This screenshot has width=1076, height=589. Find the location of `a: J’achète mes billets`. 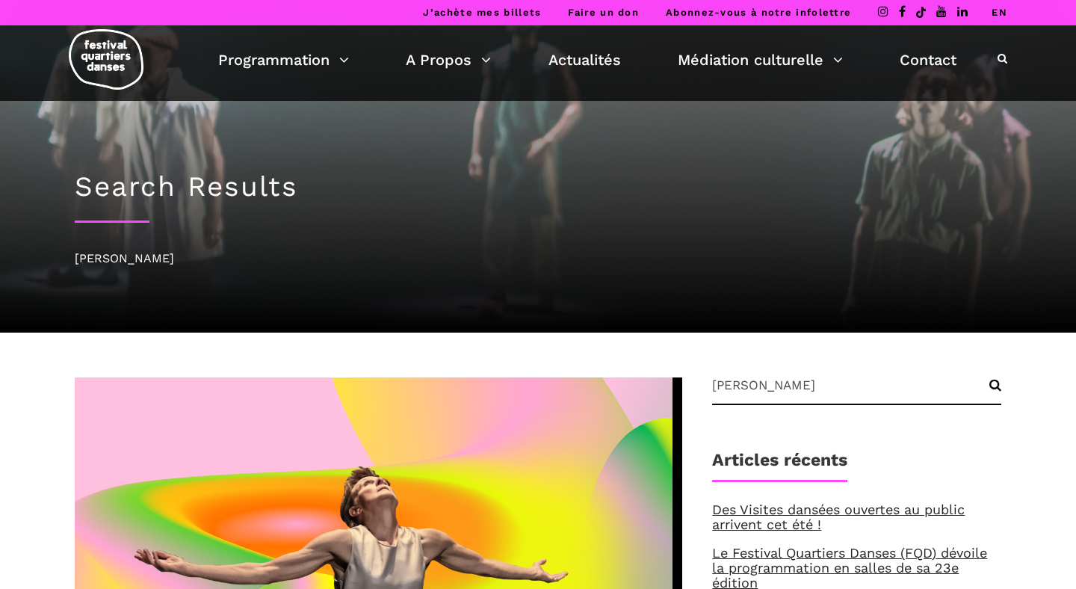

a: J’achète mes billets is located at coordinates (482, 12).